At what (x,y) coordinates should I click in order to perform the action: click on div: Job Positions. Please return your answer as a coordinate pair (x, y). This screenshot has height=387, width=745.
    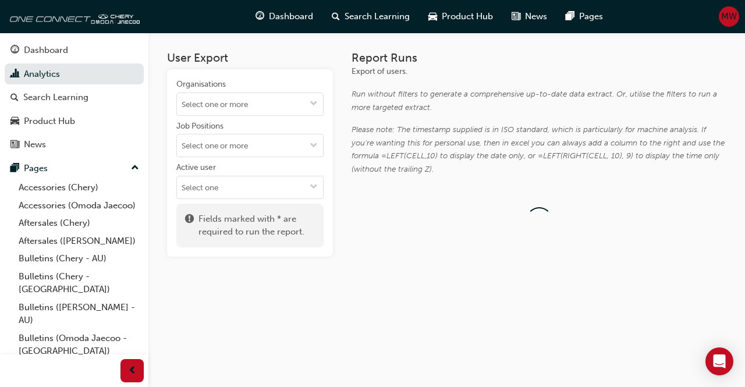
    Looking at the image, I should click on (200, 126).